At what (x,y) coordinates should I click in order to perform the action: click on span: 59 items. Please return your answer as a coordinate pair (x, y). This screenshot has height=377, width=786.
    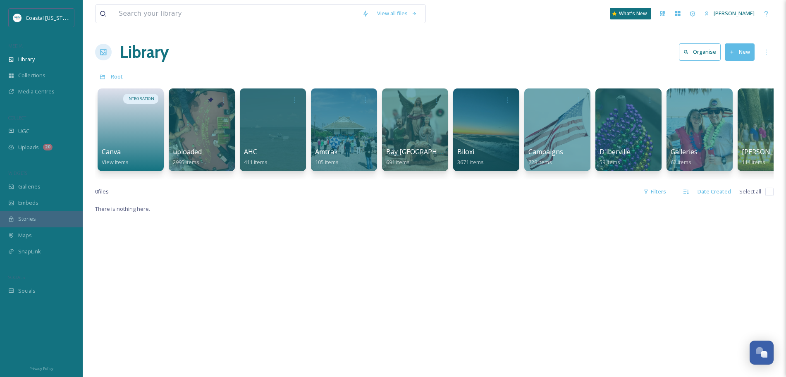
    Looking at the image, I should click on (610, 162).